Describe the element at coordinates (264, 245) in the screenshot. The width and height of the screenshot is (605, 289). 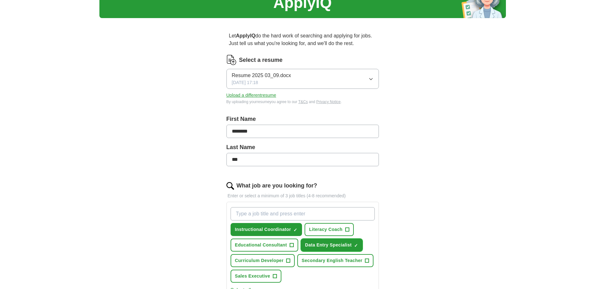
I see `button: Educational Consultant` at that location.